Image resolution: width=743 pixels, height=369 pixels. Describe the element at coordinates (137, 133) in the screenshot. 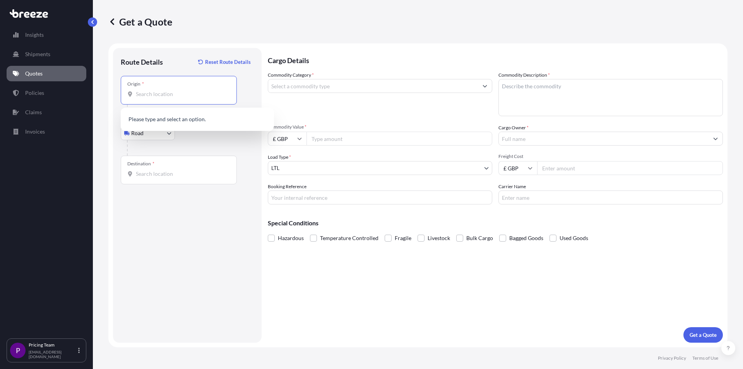

I see `span: Road` at that location.